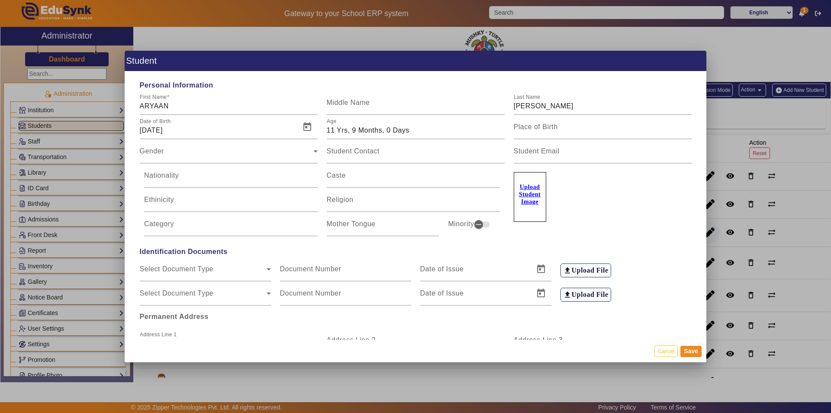 The width and height of the screenshot is (831, 413). I want to click on span: Personal Information, so click(416, 85).